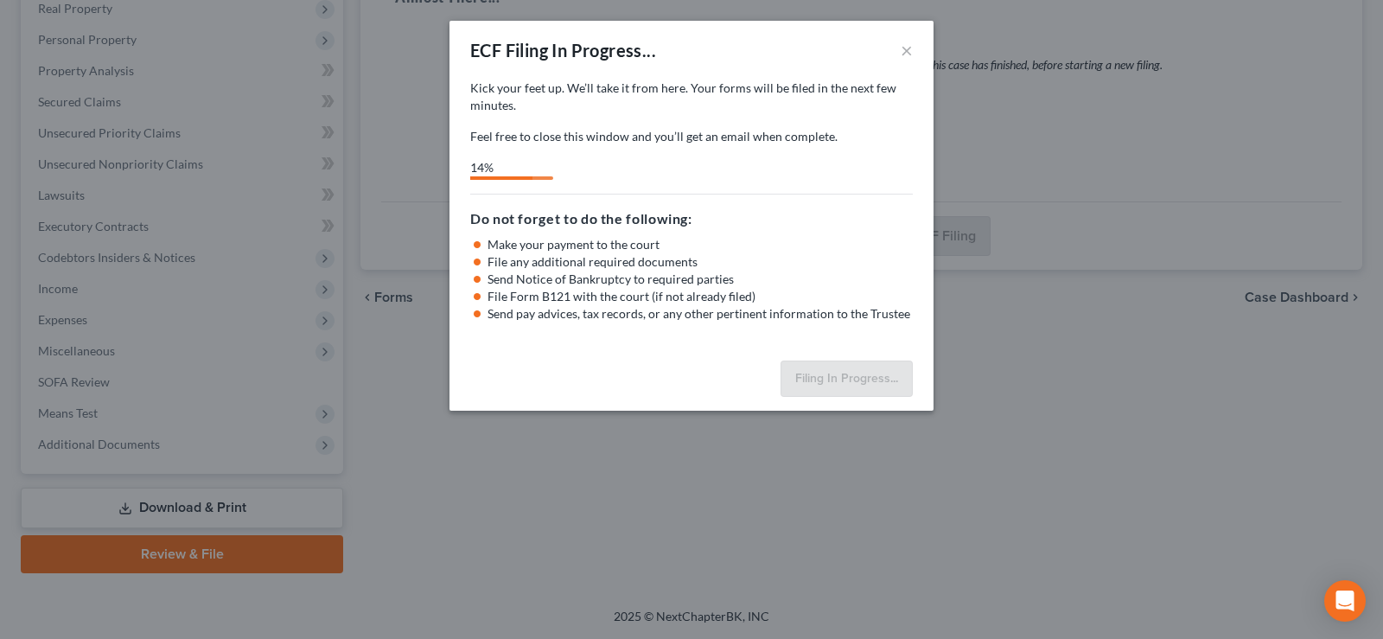 The image size is (1383, 639). What do you see at coordinates (691, 137) in the screenshot?
I see `p: Feel free to close this window and you’ll get an email when complete.` at bounding box center [691, 137].